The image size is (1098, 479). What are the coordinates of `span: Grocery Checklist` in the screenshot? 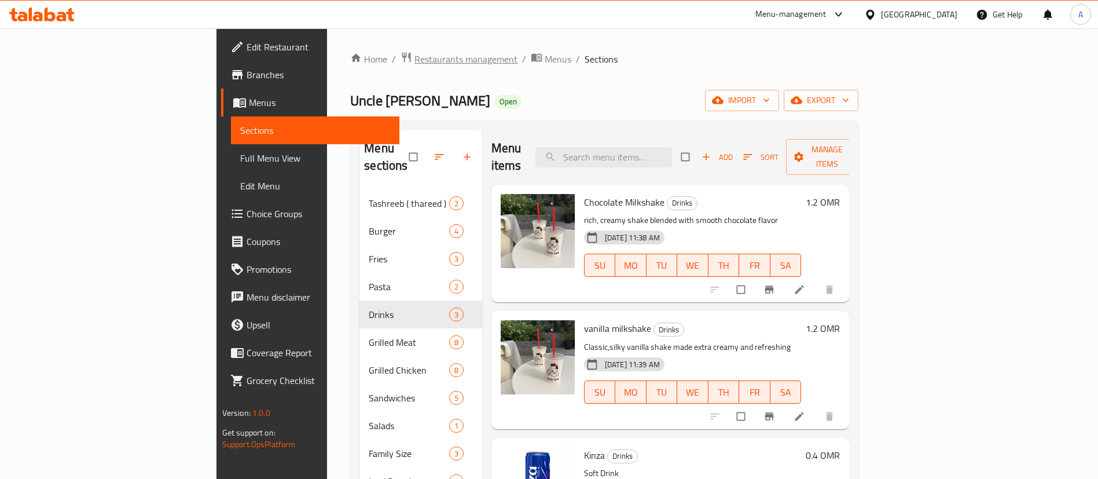 It's located at (318, 380).